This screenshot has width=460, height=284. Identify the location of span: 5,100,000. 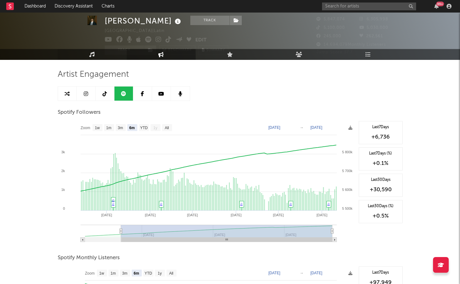
(330, 28).